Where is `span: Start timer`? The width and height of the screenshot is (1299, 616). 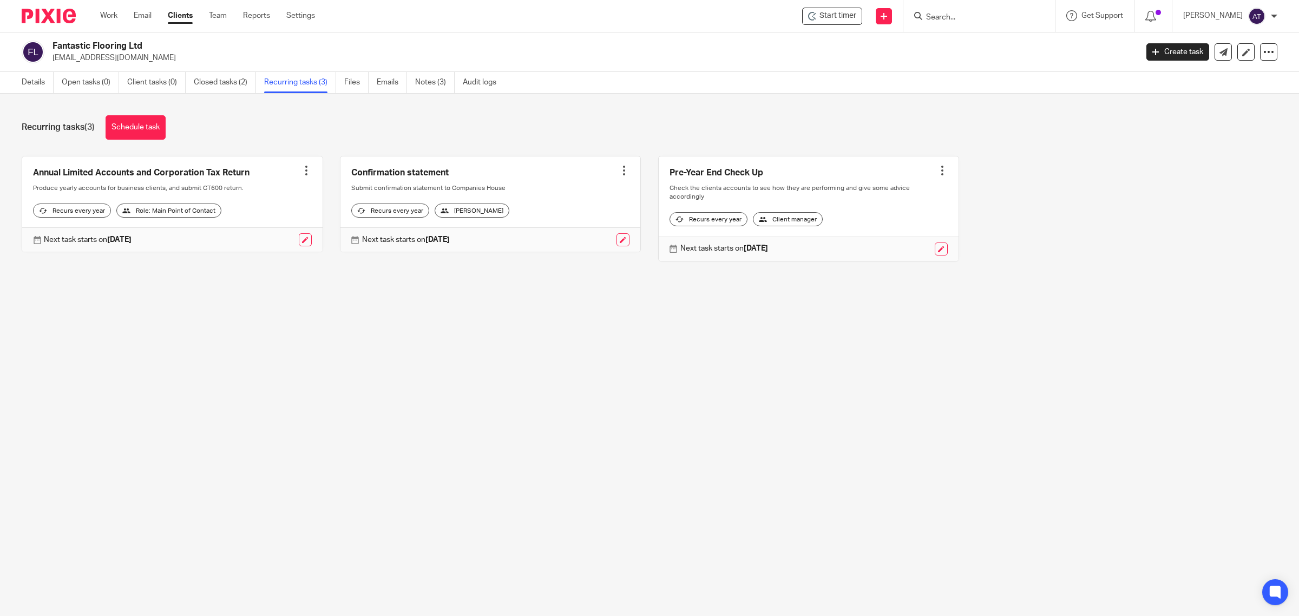 span: Start timer is located at coordinates (838, 16).